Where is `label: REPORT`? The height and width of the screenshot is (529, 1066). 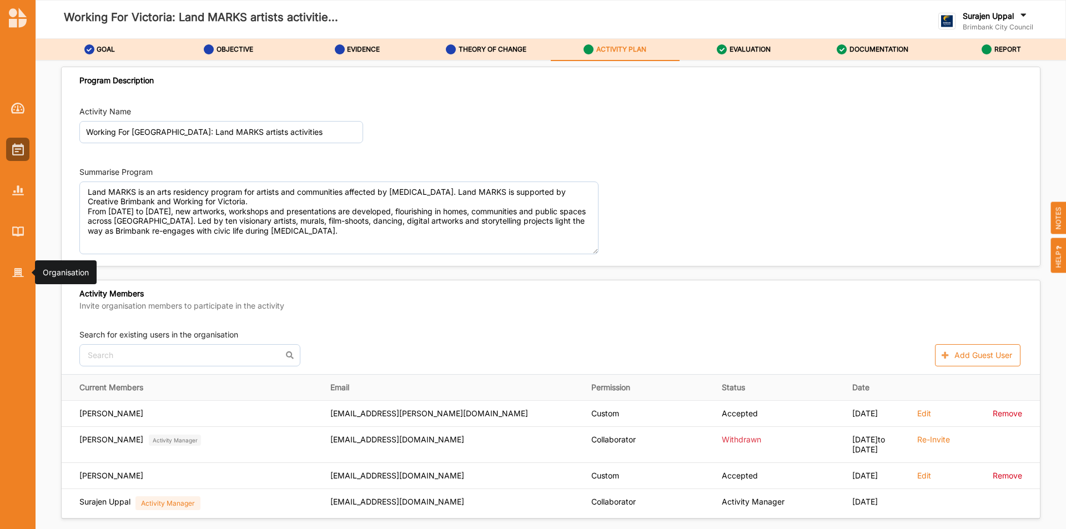 label: REPORT is located at coordinates (1008, 49).